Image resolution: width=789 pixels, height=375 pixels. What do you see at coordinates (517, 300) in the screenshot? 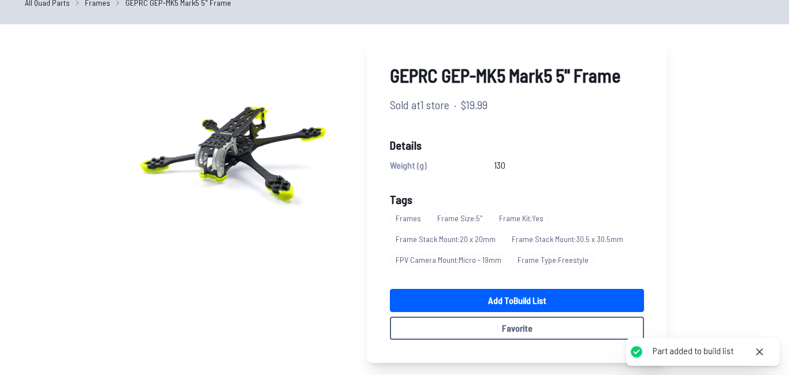
I see `a: Add toBuild List` at bounding box center [517, 300].